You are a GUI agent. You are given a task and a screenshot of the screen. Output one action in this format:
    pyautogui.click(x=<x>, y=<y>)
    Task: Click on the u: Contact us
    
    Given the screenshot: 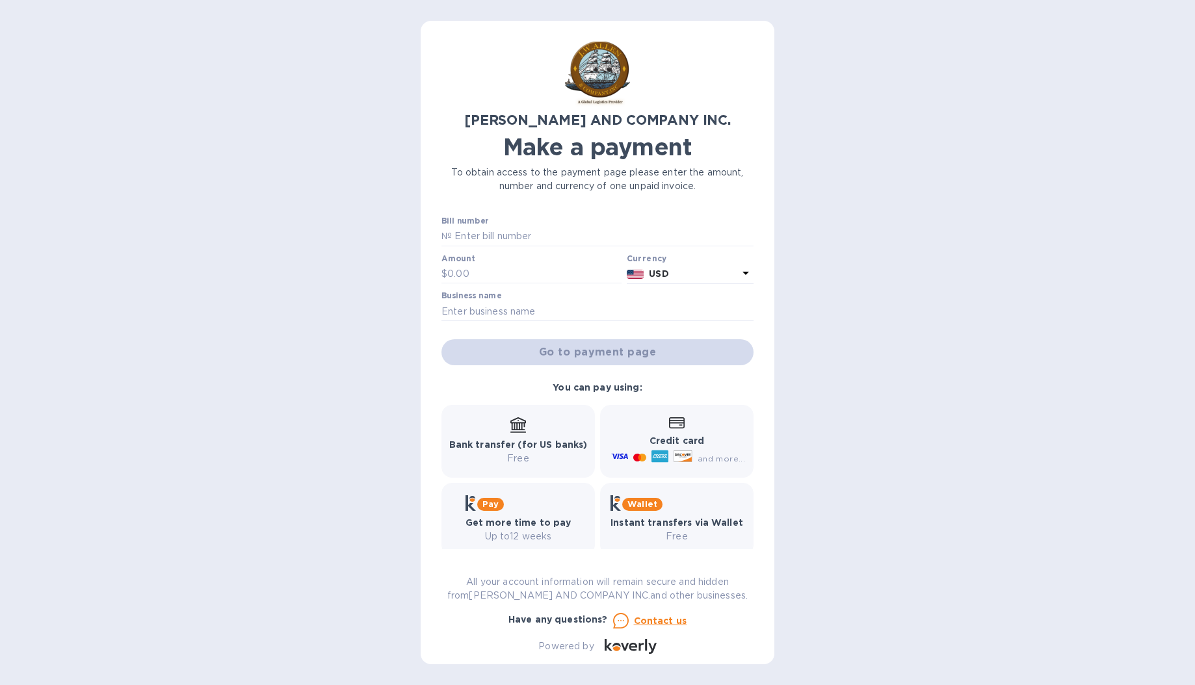 What is the action you would take?
    pyautogui.click(x=660, y=621)
    